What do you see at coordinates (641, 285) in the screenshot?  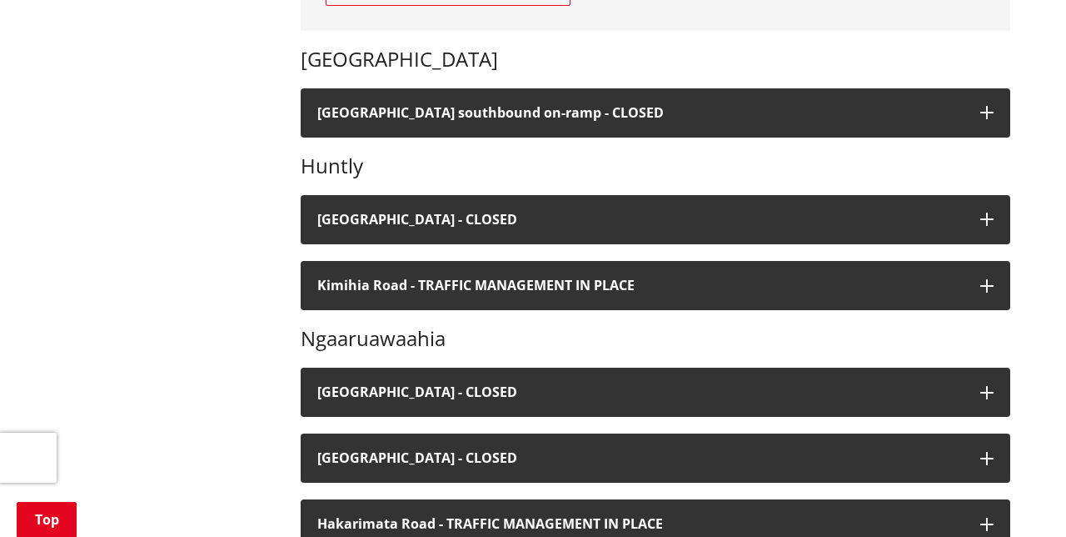 I see `h4: Kimihia Road - TRAFFIC MANAGEMENT IN PLACE` at bounding box center [641, 285].